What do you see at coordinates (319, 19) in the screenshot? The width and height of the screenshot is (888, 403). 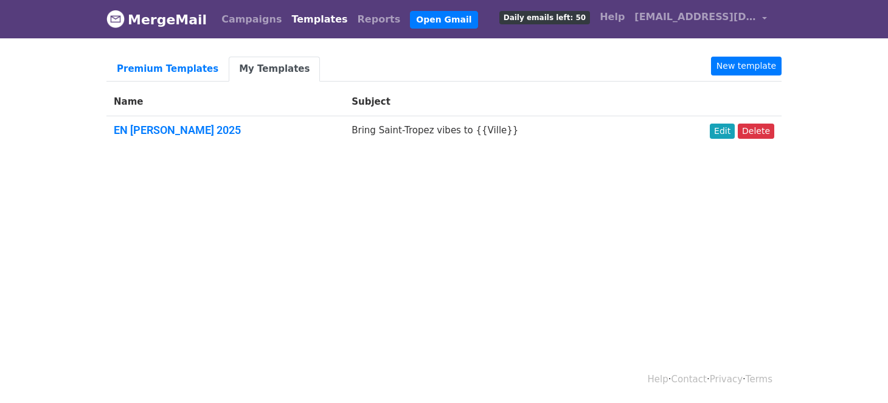 I see `a: Templates` at bounding box center [319, 19].